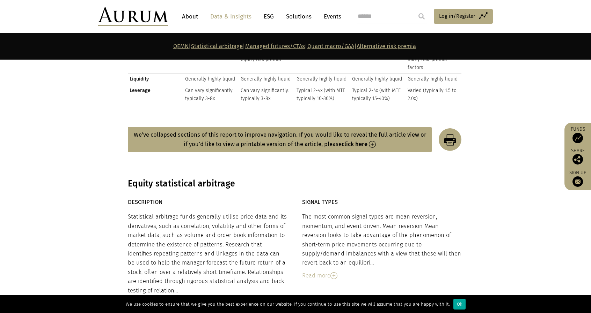 The image size is (591, 313). Describe the element at coordinates (320, 202) in the screenshot. I see `strong: SIGNAL TYPES` at that location.